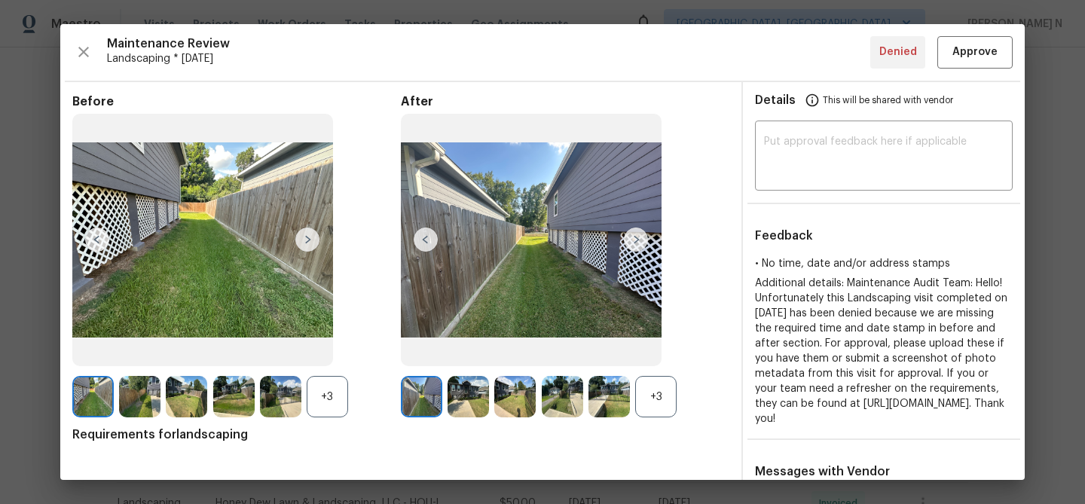  What do you see at coordinates (401, 435) in the screenshot?
I see `span: Requirements for landscaping` at bounding box center [401, 435].